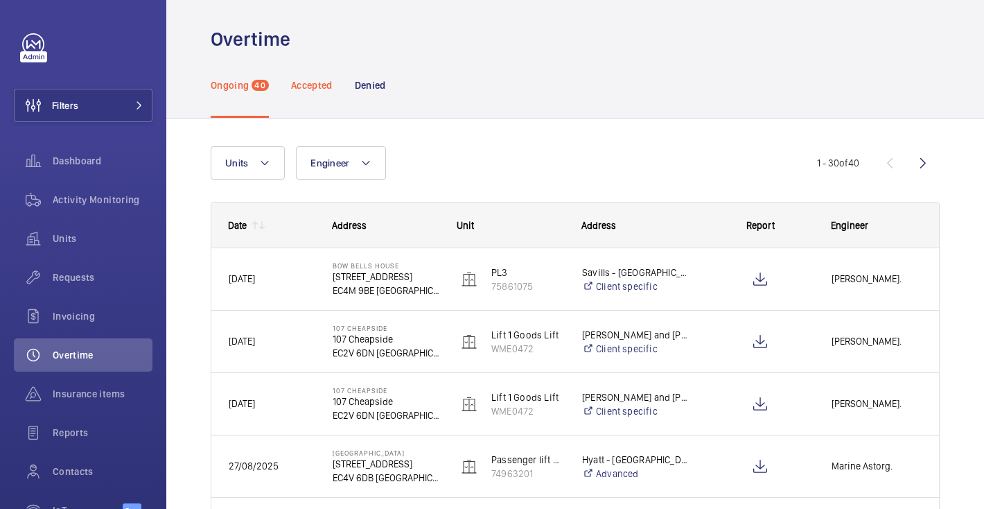 This screenshot has width=984, height=509. Describe the element at coordinates (103, 432) in the screenshot. I see `span: Reports` at that location.